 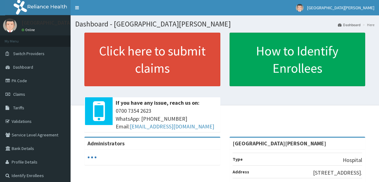 I want to click on b: If you have any issue, reach us on:, so click(x=158, y=102).